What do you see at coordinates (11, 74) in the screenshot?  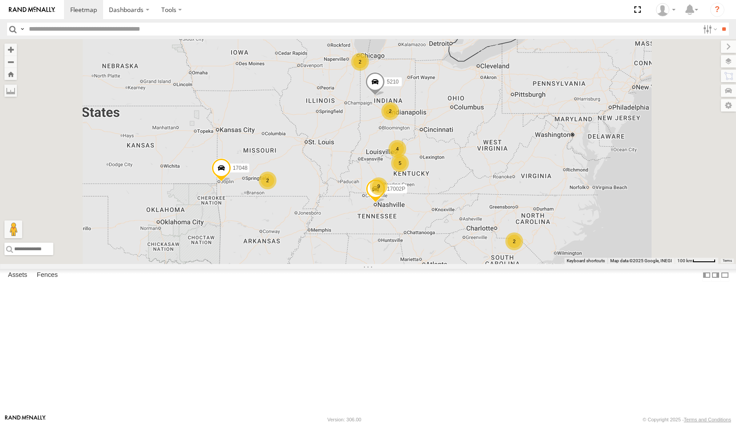 I see `button: Zoom Home` at bounding box center [11, 74].